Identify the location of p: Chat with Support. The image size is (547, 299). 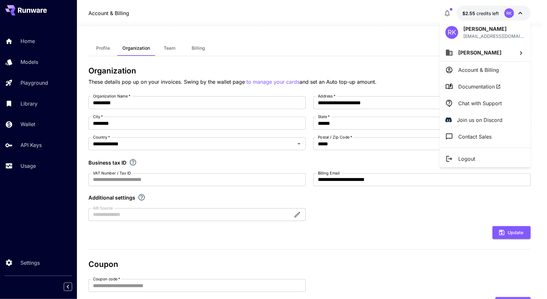
(480, 103).